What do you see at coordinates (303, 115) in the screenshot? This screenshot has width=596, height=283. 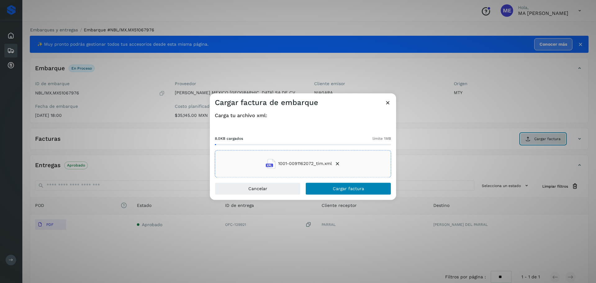 I see `h4: Carga tu archivo xml:` at bounding box center [303, 115].